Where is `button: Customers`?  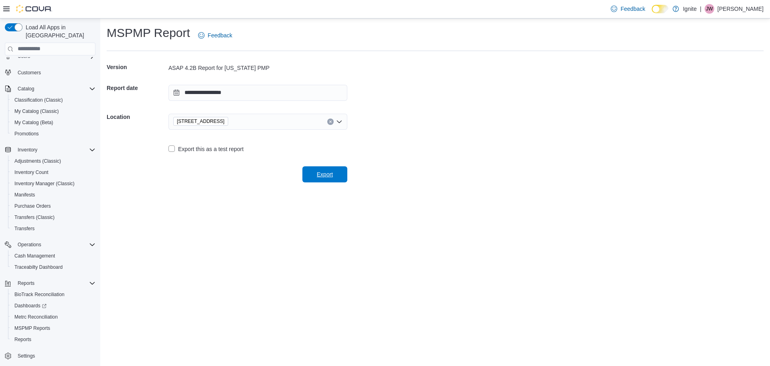
button: Customers is located at coordinates (50, 72).